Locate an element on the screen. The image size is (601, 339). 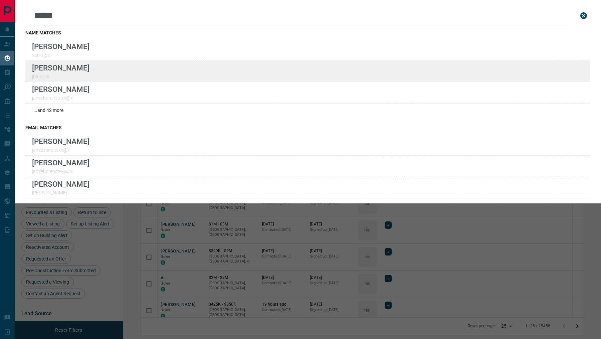
h3: email matches is located at coordinates (308, 128).